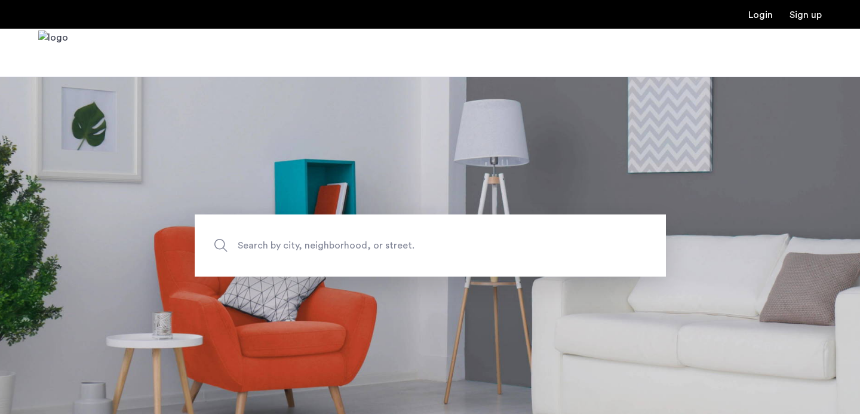  What do you see at coordinates (53, 53) in the screenshot?
I see `img: logo` at bounding box center [53, 53].